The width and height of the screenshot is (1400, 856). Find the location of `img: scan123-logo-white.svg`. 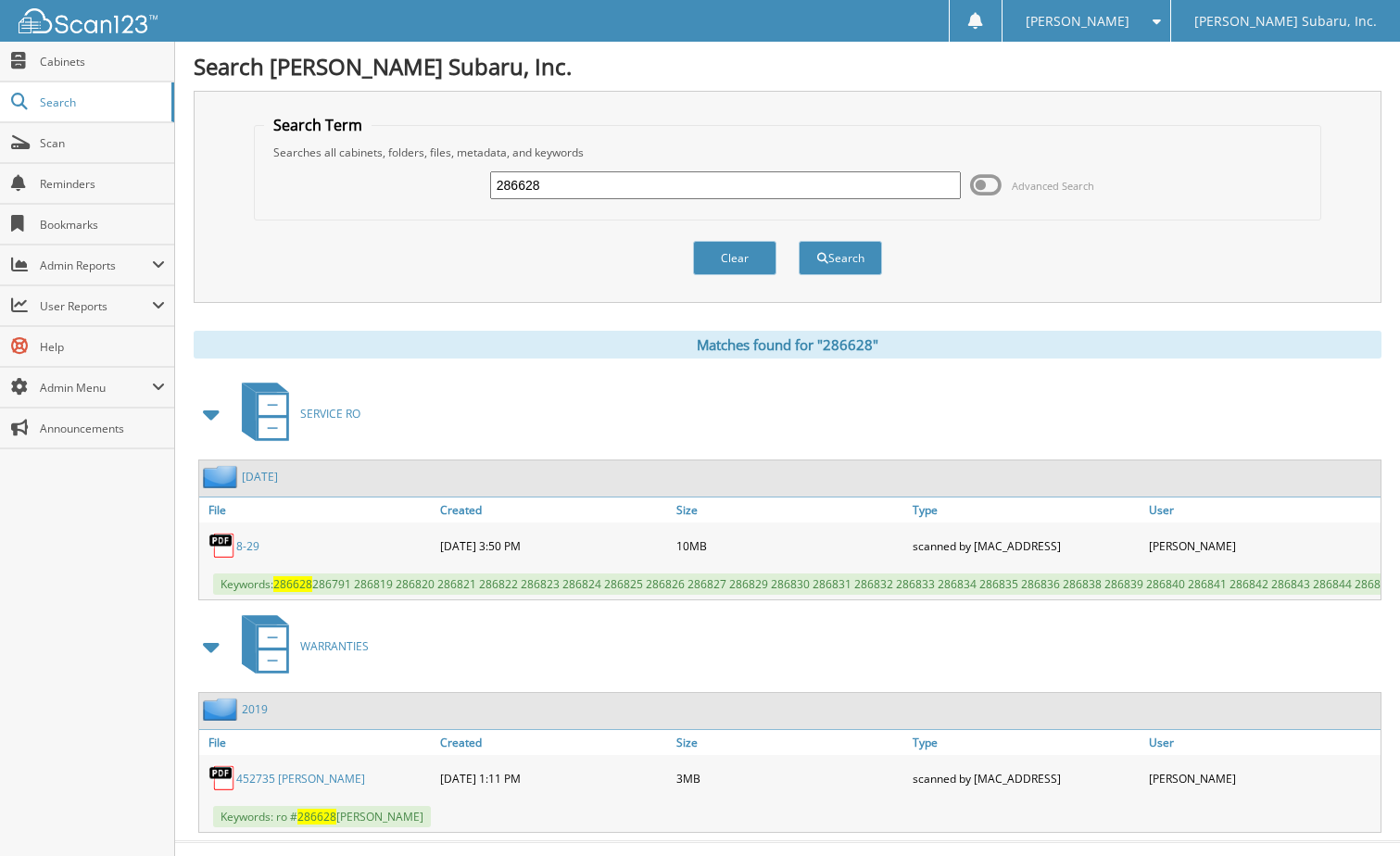

img: scan123-logo-white.svg is located at coordinates (88, 21).